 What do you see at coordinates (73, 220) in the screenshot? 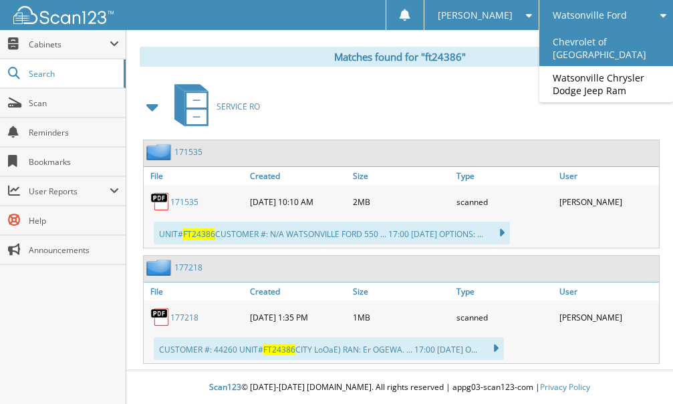
I see `span: Help` at bounding box center [73, 220].